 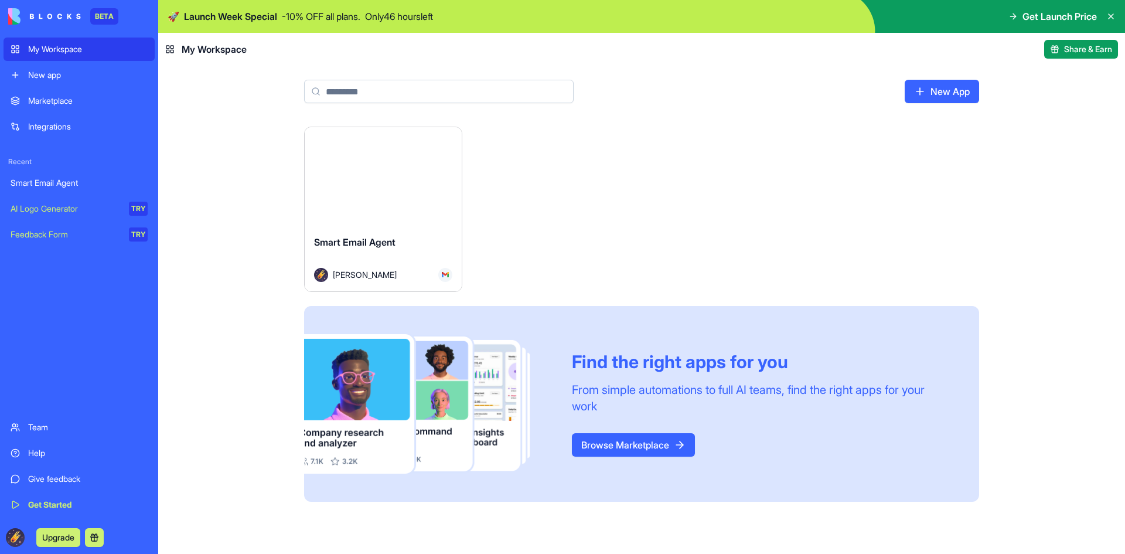 What do you see at coordinates (399, 16) in the screenshot?
I see `p: Only 46 hours left` at bounding box center [399, 16].